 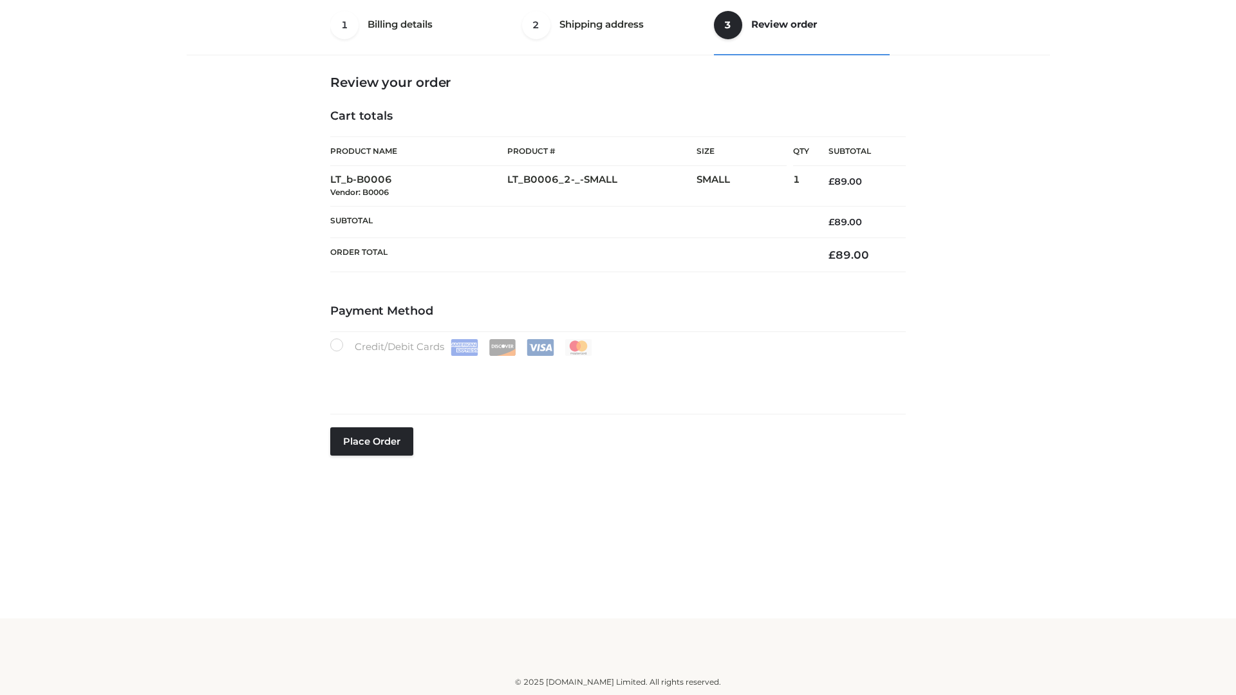 What do you see at coordinates (359, 192) in the screenshot?
I see `small: Vendor: B0006` at bounding box center [359, 192].